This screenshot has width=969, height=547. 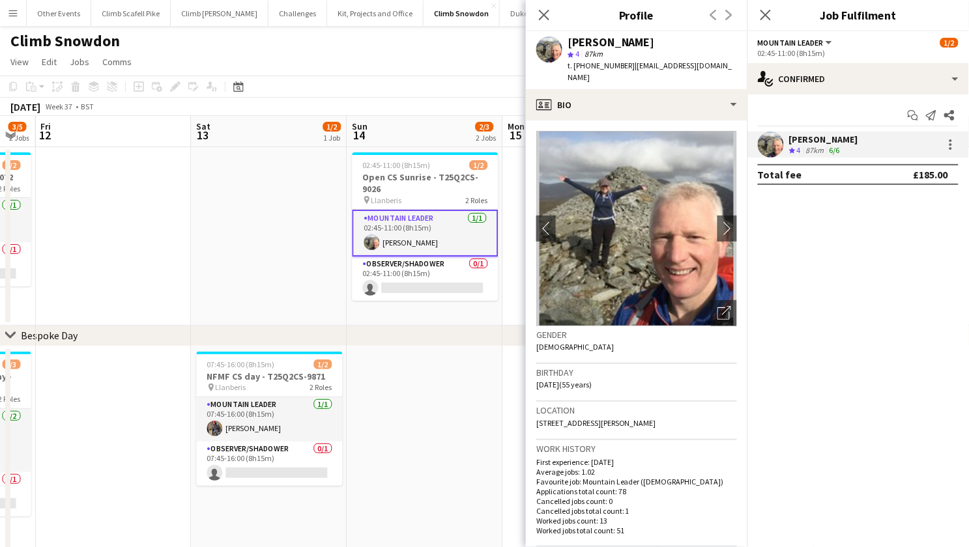 I want to click on p: Cancelled jobs count: 0, so click(x=636, y=501).